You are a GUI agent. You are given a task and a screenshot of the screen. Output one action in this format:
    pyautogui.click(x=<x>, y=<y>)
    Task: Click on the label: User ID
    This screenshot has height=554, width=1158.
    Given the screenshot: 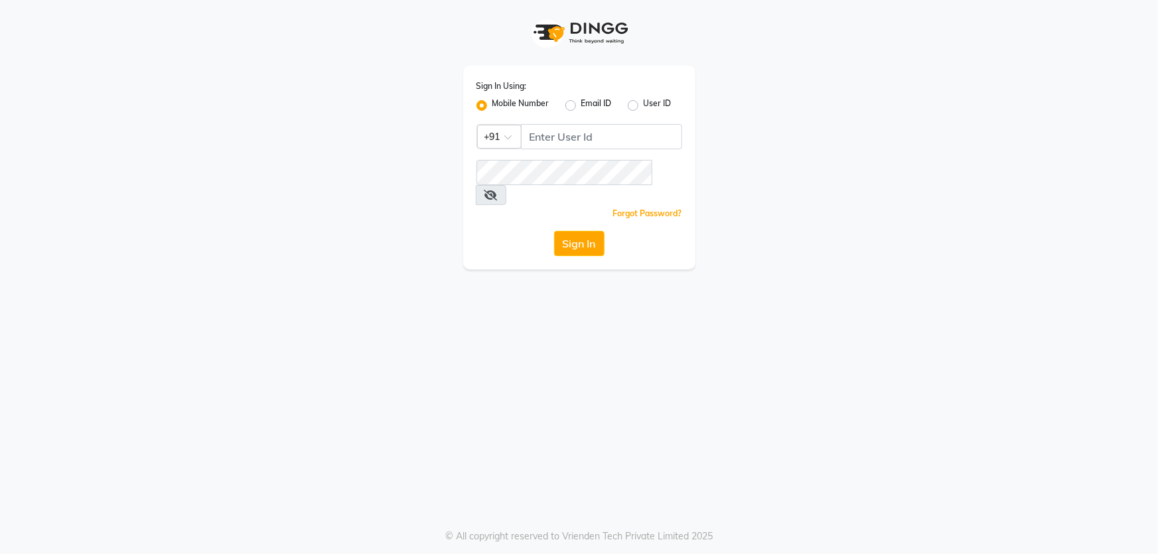 What is the action you would take?
    pyautogui.click(x=657, y=105)
    